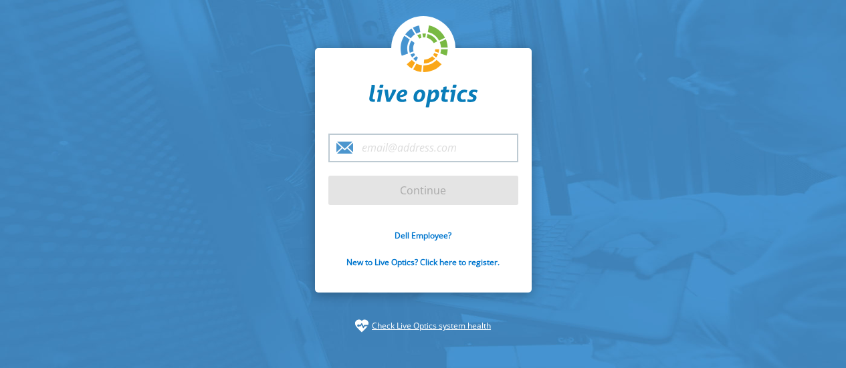  What do you see at coordinates (425, 49) in the screenshot?
I see `img: liveoptics-logo.svg` at bounding box center [425, 49].